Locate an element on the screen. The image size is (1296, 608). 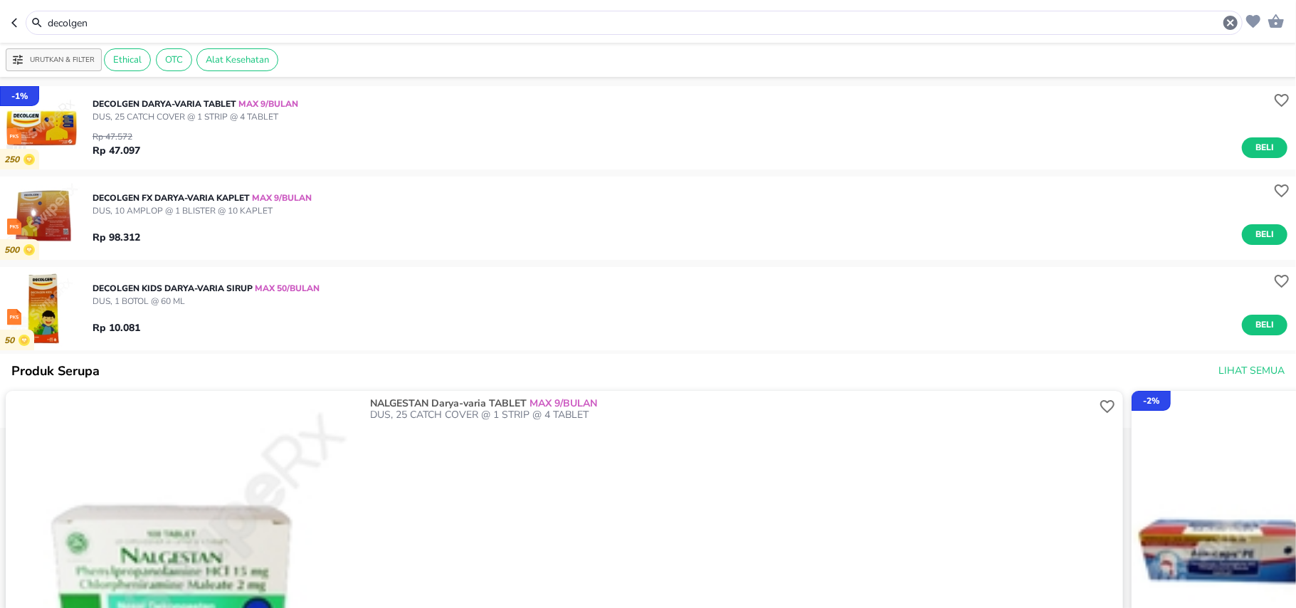
p: DUS, 1 BOTOL @ 60 ML is located at coordinates (206, 301).